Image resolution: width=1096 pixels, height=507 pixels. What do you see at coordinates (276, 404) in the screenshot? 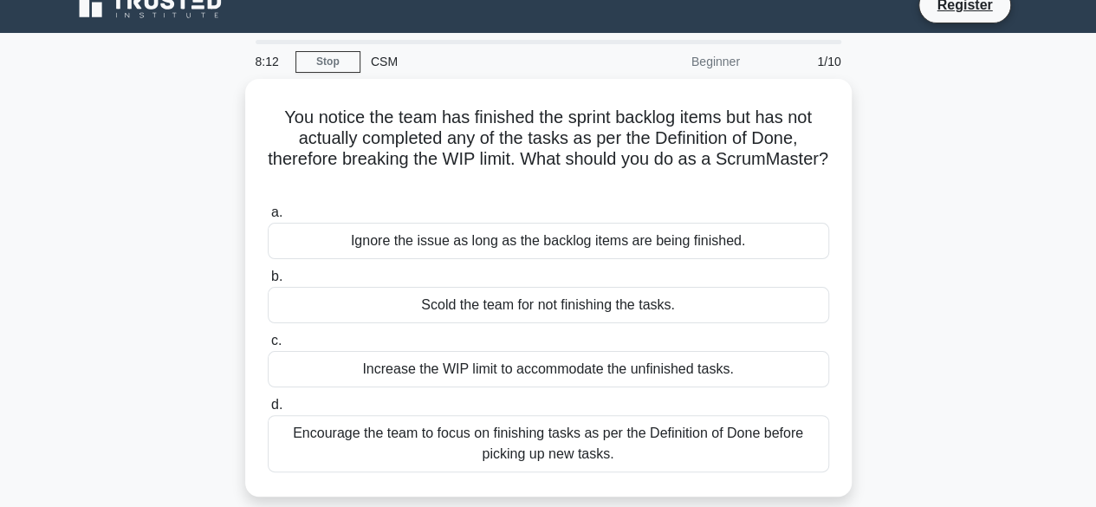
I see `span: d.` at bounding box center [276, 404].